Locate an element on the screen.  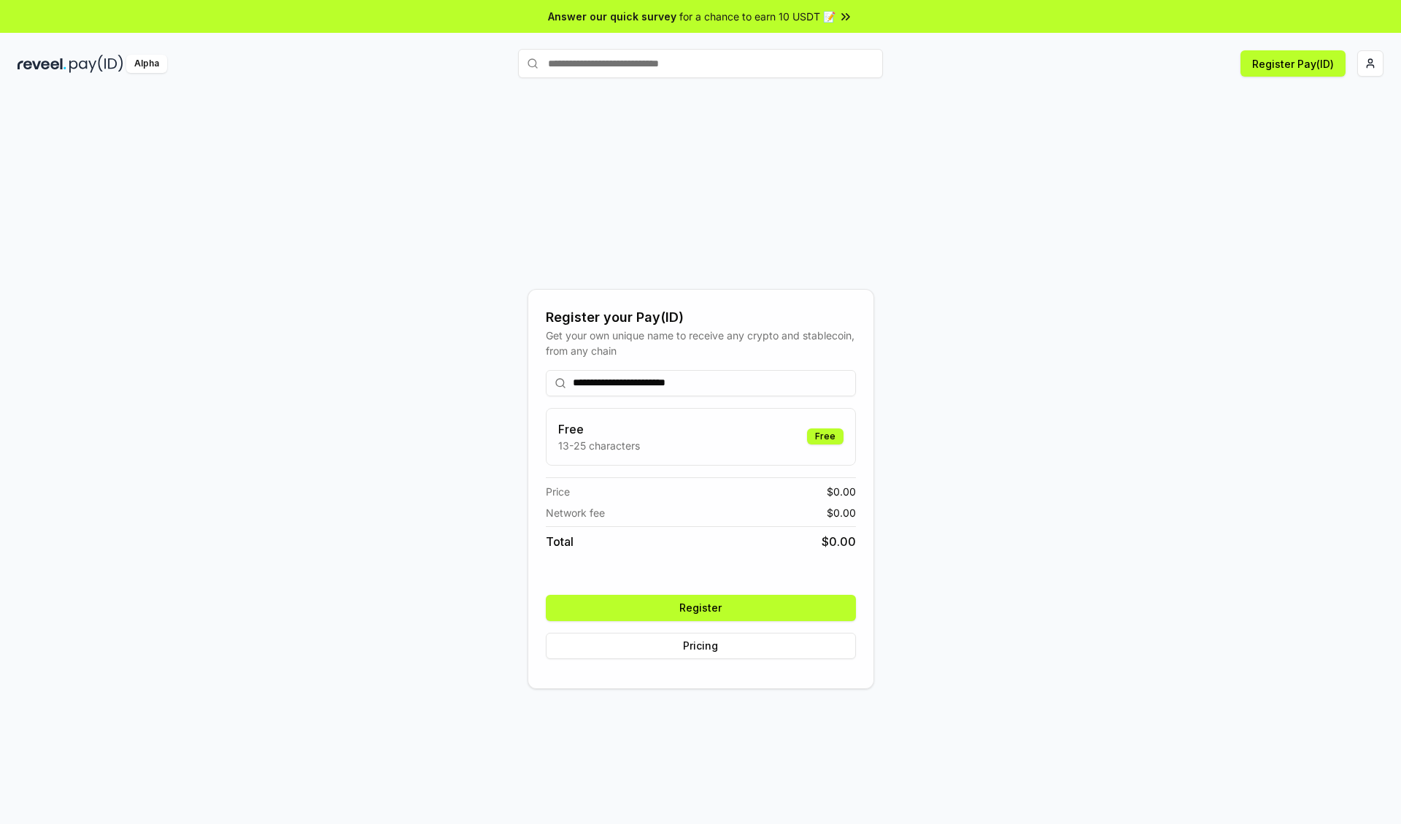
span: Answer our quick survey is located at coordinates (612, 16).